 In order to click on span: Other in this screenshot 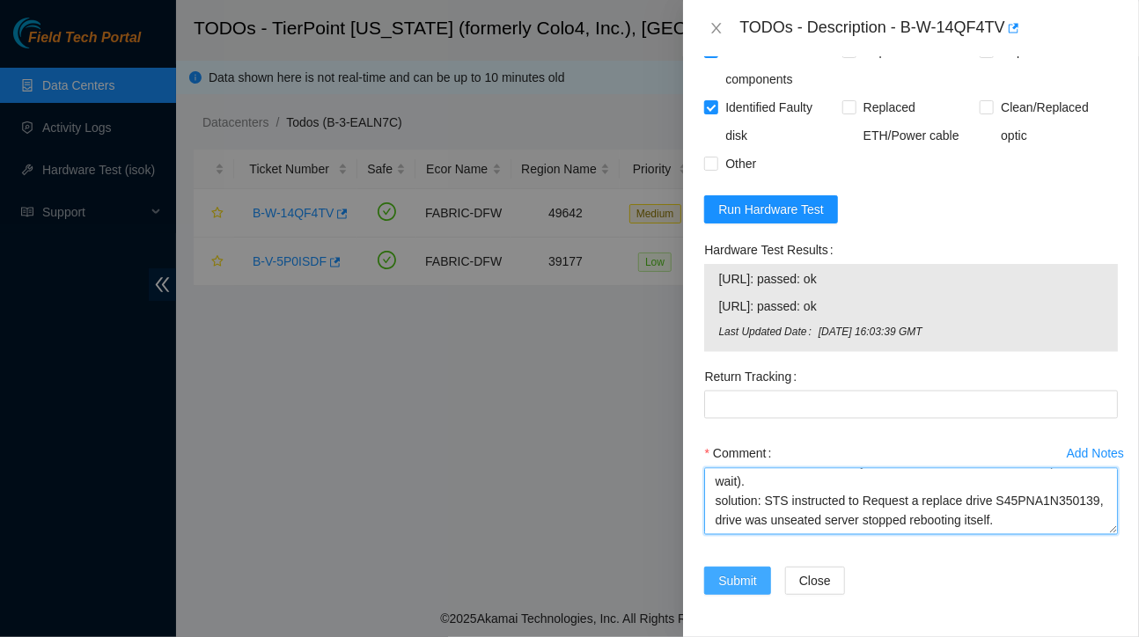, I will do `click(740, 164)`.